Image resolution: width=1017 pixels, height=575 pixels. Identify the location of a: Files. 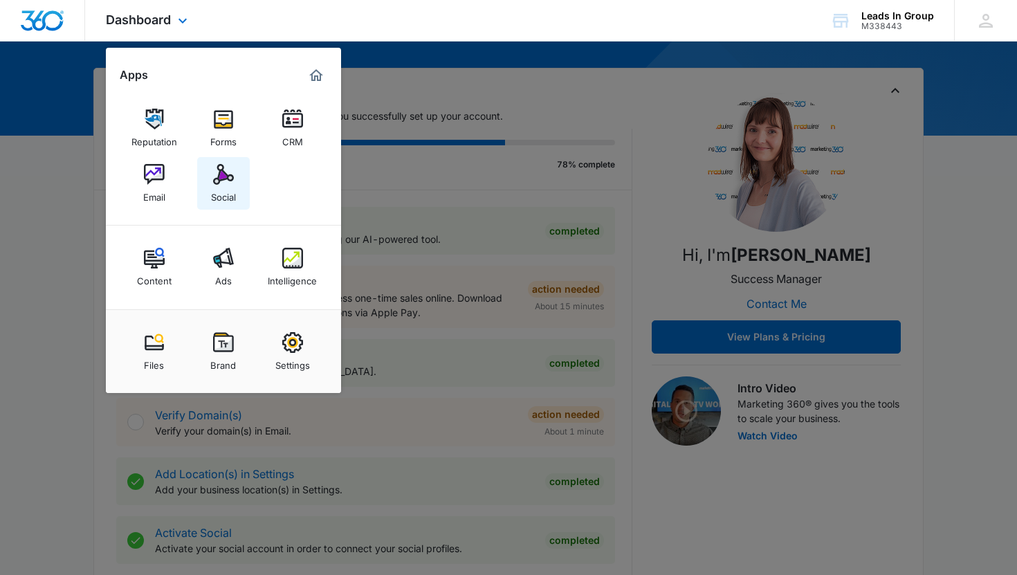
(154, 352).